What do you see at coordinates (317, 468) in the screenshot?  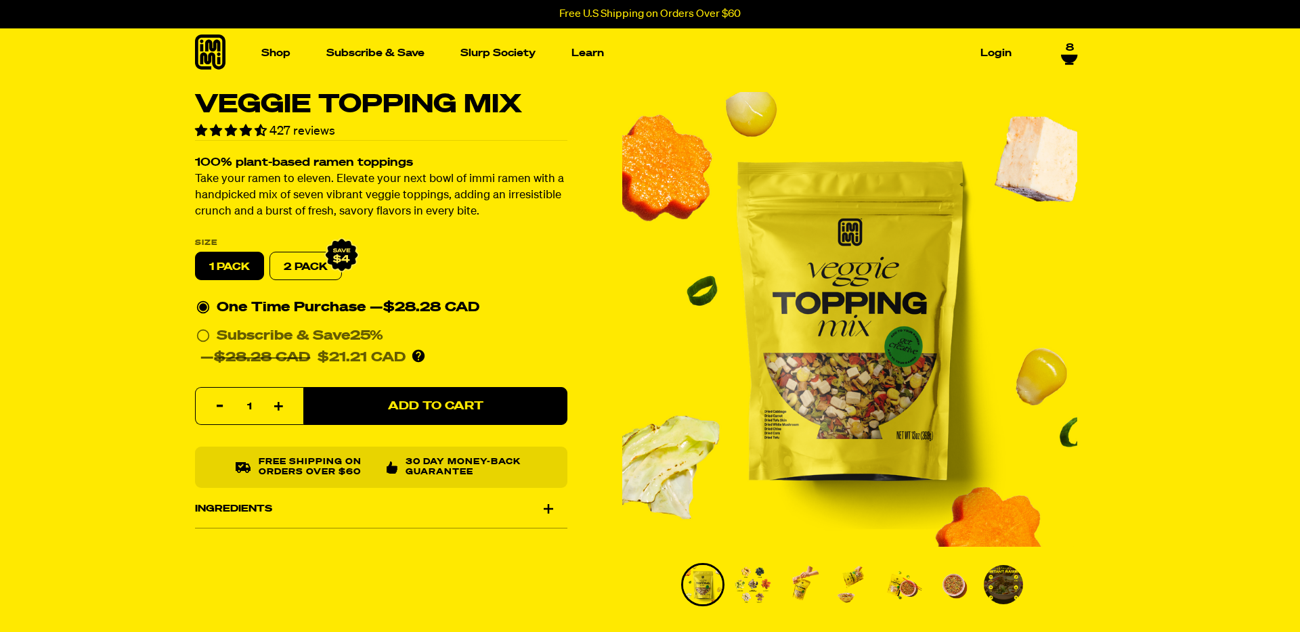 I see `p: Free shipping on orders over $60` at bounding box center [317, 468].